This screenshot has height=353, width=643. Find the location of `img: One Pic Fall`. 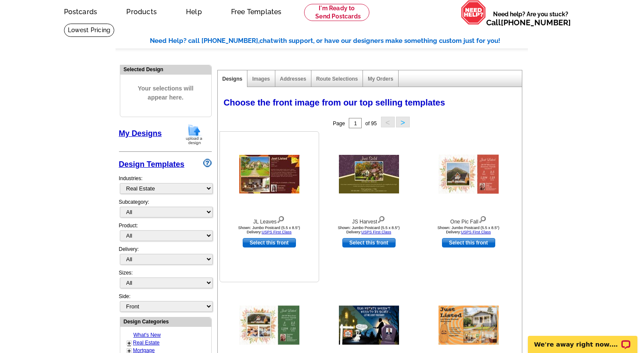

img: One Pic Fall is located at coordinates (469, 174).